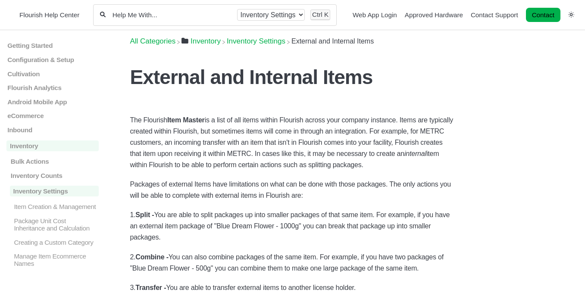 This screenshot has width=585, height=299. I want to click on span: ​Inventory, so click(206, 41).